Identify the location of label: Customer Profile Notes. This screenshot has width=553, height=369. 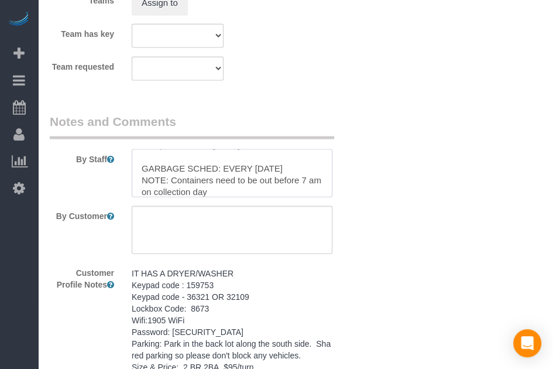
(82, 276).